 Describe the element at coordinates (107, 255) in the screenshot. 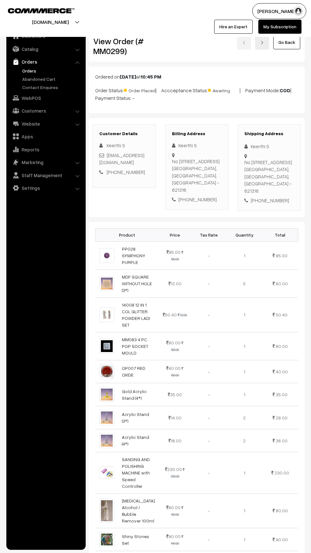

I see `img: 1700132891480-666195784.png` at that location.